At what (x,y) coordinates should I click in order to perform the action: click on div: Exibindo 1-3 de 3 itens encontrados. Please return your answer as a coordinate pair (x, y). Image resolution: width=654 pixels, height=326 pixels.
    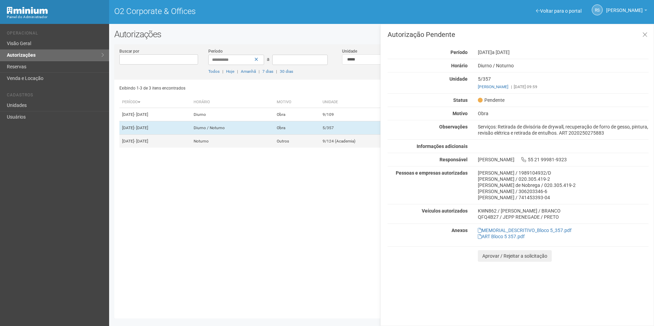
    Looking at the image, I should click on (250, 88).